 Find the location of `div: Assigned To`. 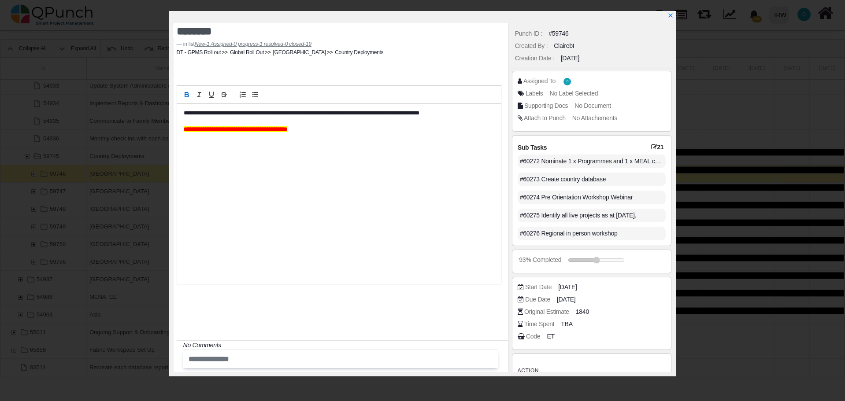

div: Assigned To is located at coordinates (539, 81).